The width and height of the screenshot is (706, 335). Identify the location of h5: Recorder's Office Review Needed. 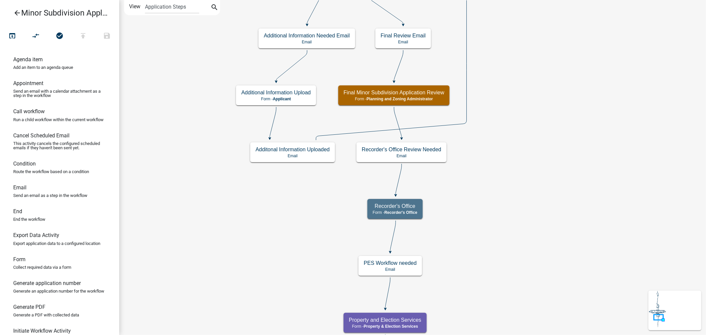
(401, 149).